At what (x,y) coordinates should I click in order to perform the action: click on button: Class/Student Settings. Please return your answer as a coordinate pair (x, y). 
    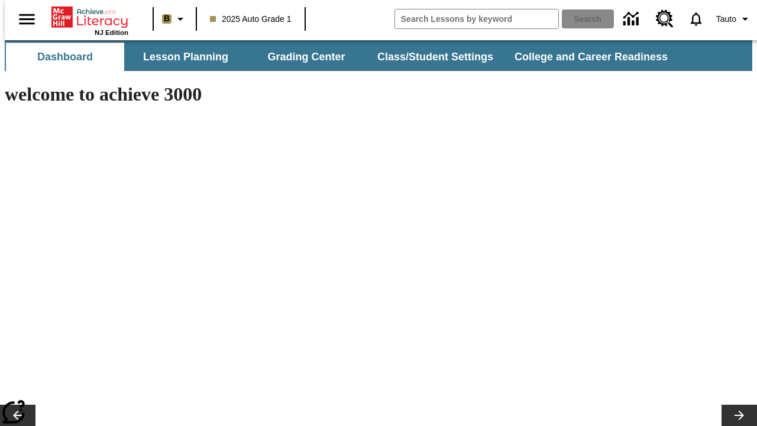
    Looking at the image, I should click on (435, 57).